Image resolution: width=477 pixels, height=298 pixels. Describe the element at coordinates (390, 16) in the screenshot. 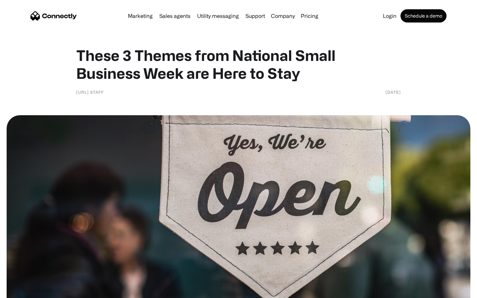

I see `a: Login` at that location.